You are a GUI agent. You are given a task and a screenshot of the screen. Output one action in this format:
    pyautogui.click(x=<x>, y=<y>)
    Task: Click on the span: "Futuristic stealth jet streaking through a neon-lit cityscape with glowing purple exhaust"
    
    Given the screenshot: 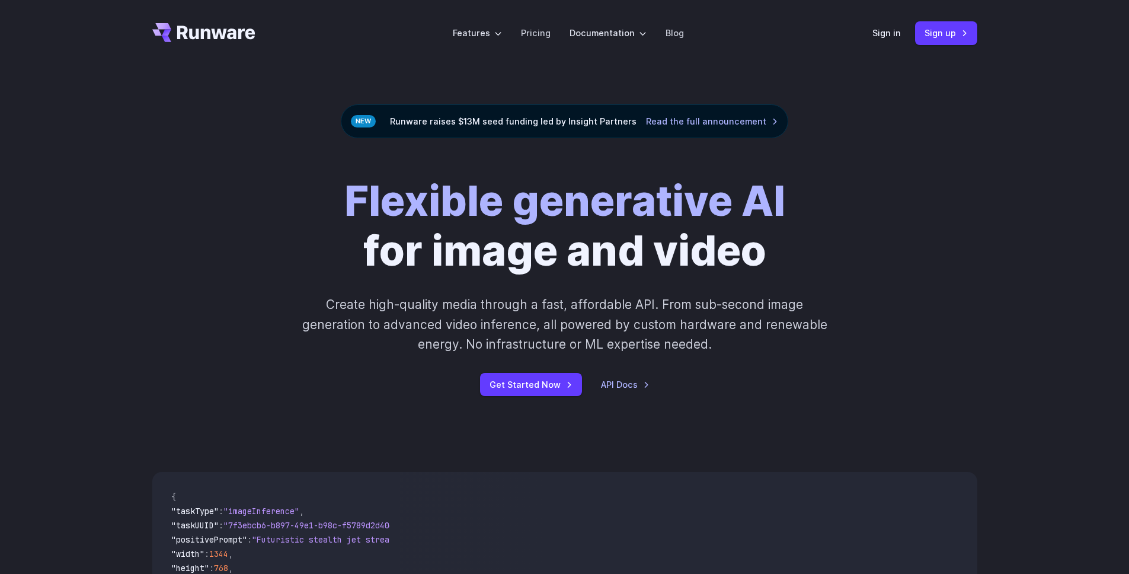 What is the action you would take?
    pyautogui.click(x=468, y=539)
    